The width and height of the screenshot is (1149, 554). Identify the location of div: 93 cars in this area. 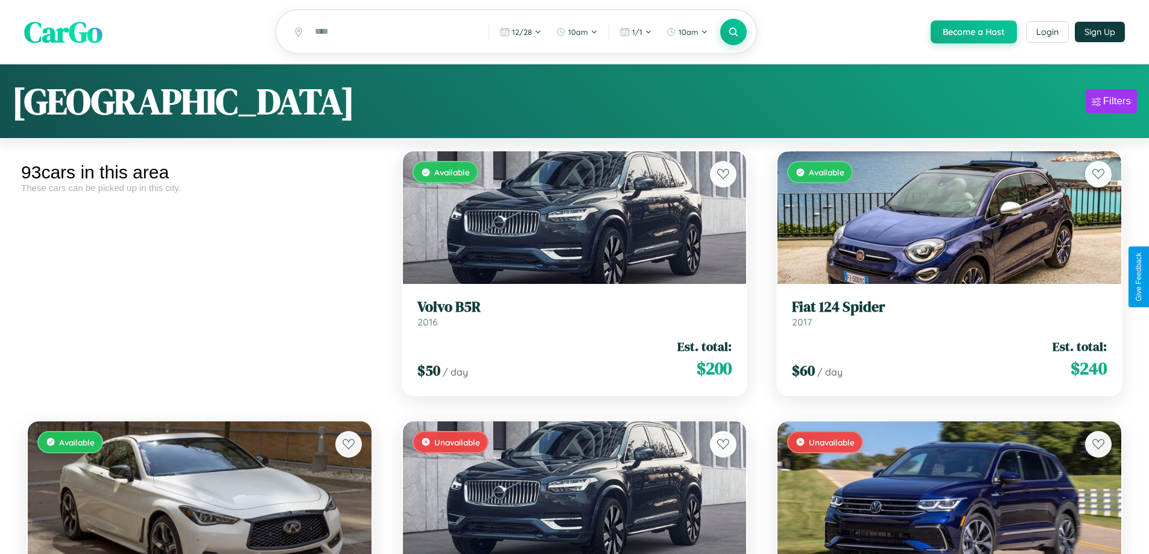
(200, 172).